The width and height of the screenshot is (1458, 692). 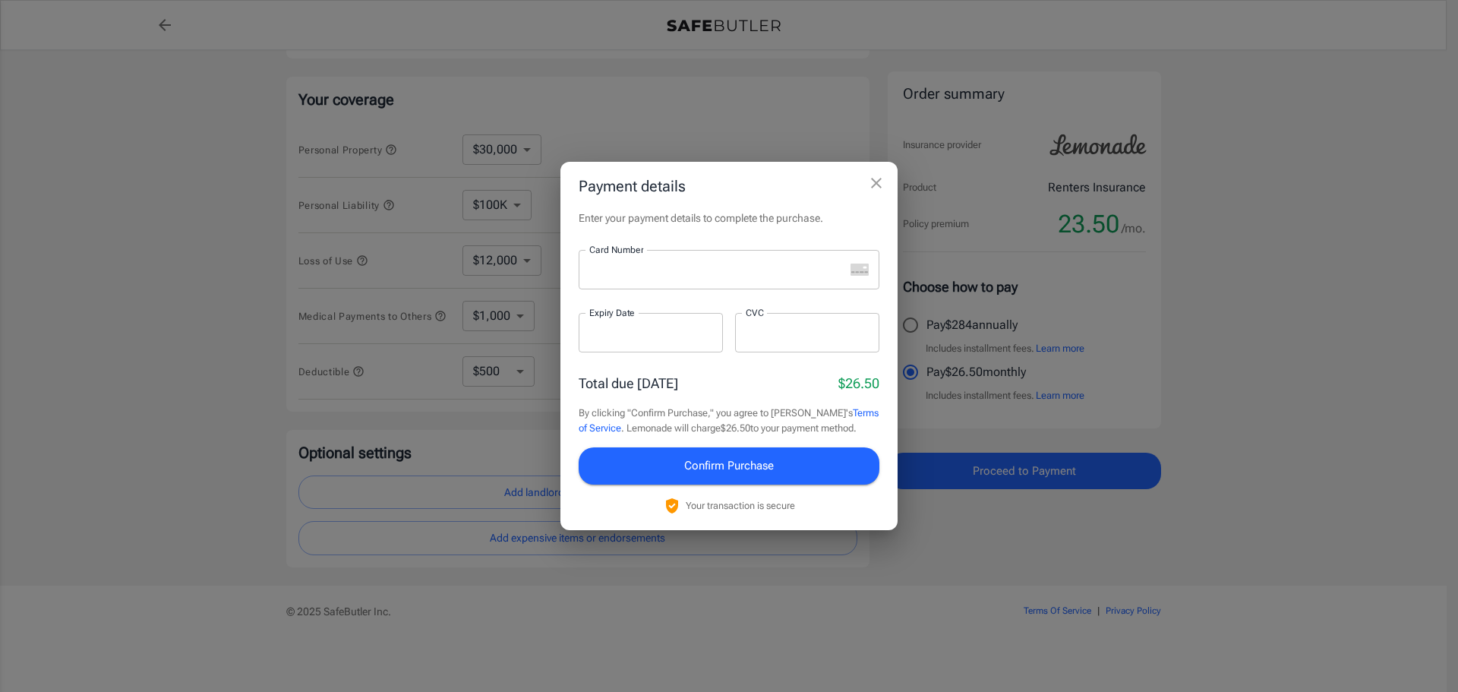 What do you see at coordinates (729, 186) in the screenshot?
I see `h2: Payment details` at bounding box center [729, 186].